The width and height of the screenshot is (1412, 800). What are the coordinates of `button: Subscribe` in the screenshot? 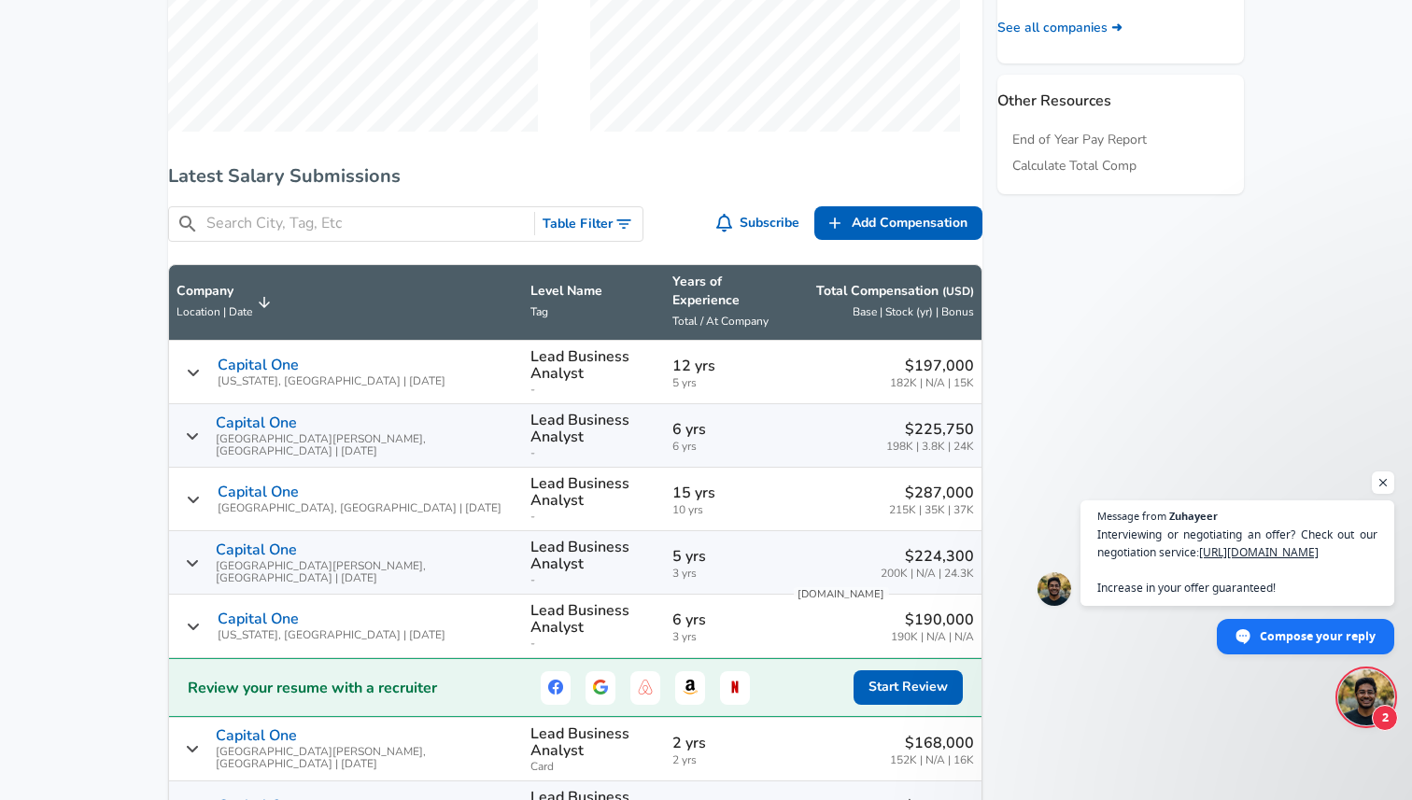 It's located at (760, 223).